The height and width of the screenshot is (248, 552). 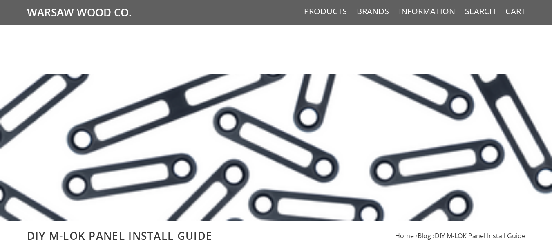 What do you see at coordinates (404, 236) in the screenshot?
I see `a: Home` at bounding box center [404, 236].